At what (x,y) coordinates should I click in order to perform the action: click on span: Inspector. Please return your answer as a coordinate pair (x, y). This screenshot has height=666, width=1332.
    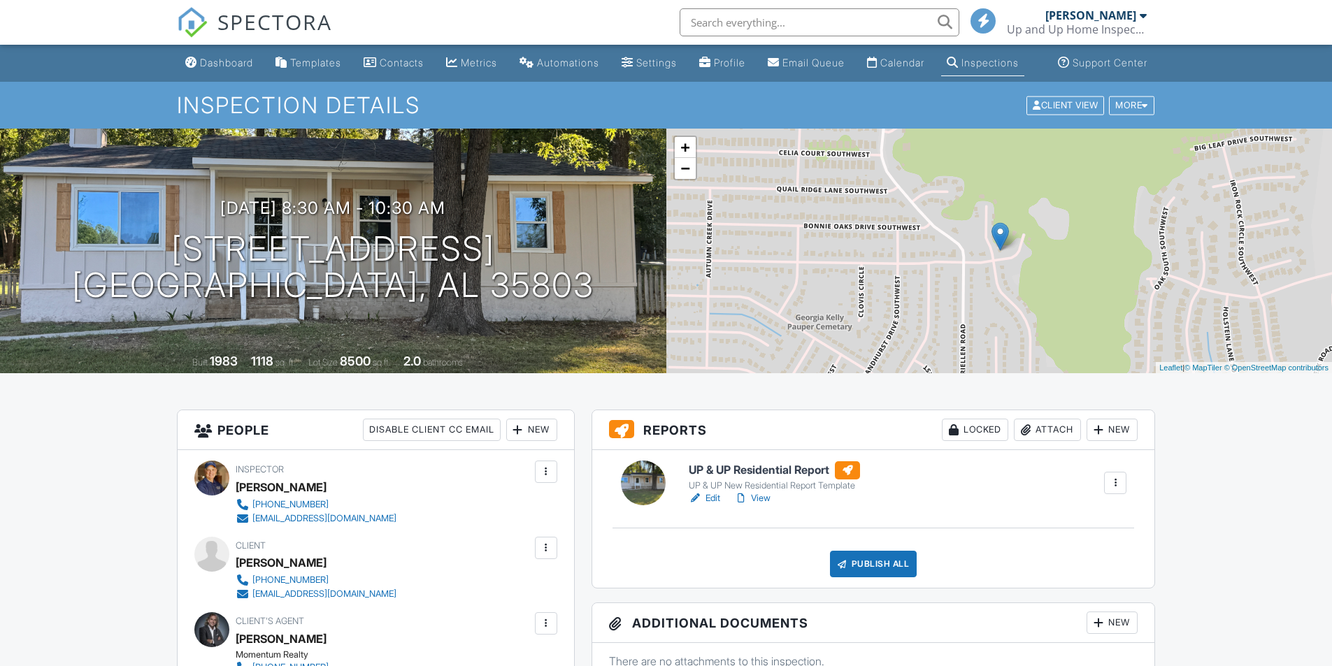
    Looking at the image, I should click on (259, 469).